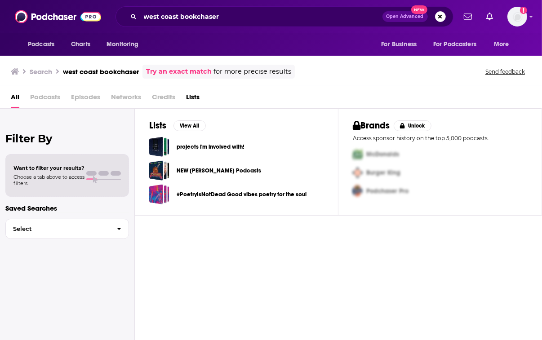  Describe the element at coordinates (101, 71) in the screenshot. I see `h3: west coast bookchaser` at that location.